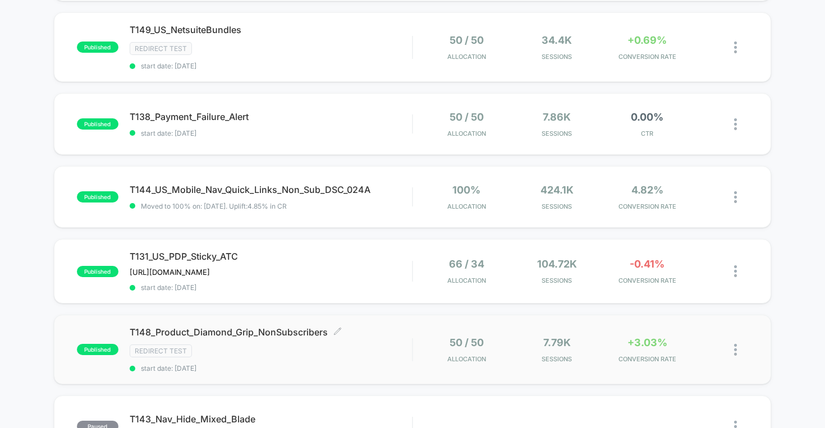 This screenshot has height=428, width=825. What do you see at coordinates (647, 342) in the screenshot?
I see `span: +3.03%` at bounding box center [647, 342].